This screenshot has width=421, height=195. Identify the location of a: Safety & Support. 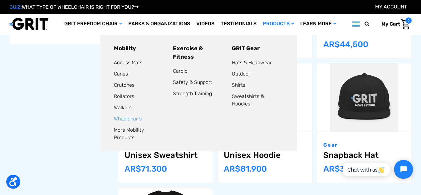
(192, 82).